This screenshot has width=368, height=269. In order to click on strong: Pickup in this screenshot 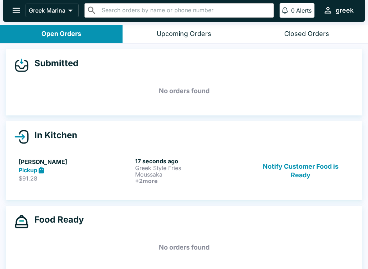, I will do `click(28, 170)`.